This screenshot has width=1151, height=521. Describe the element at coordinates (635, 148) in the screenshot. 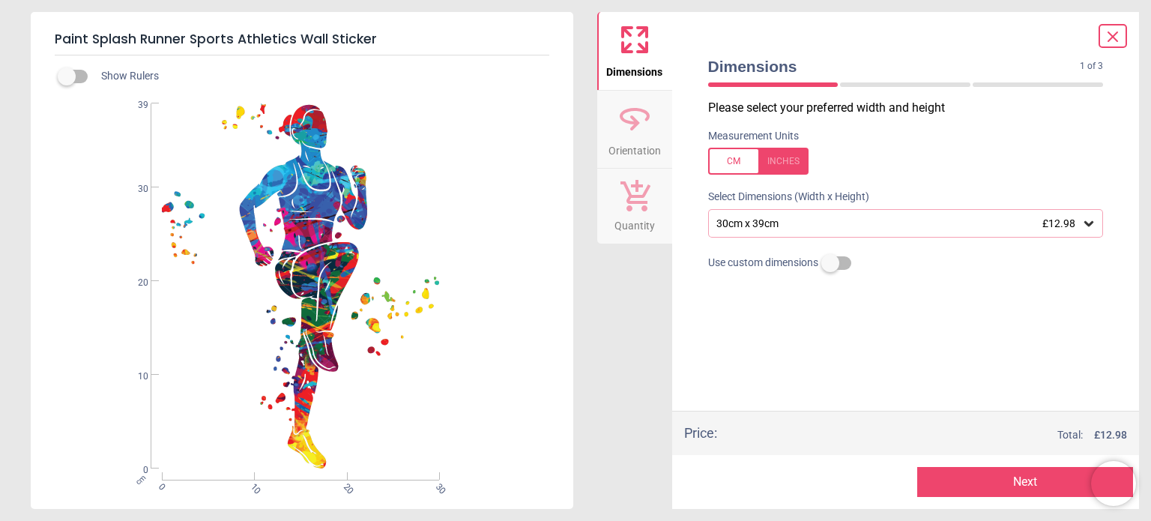

I see `span: Orientation` at that location.